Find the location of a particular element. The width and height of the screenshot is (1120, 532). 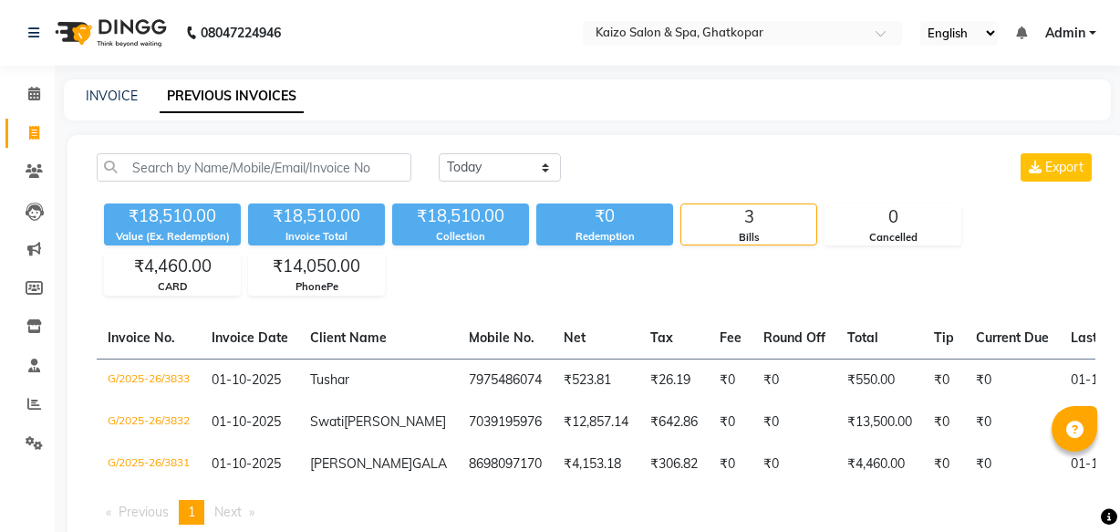

div: Bills is located at coordinates (749, 237).